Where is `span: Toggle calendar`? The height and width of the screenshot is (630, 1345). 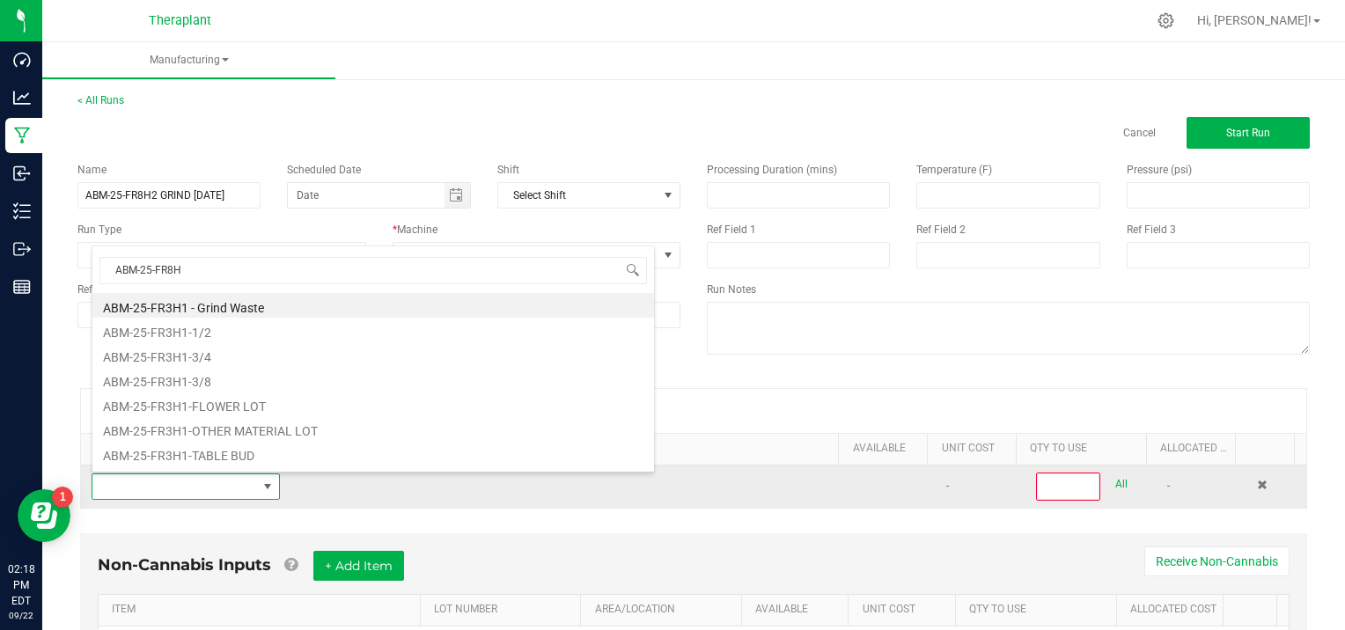 span: Toggle calendar is located at coordinates (457, 195).